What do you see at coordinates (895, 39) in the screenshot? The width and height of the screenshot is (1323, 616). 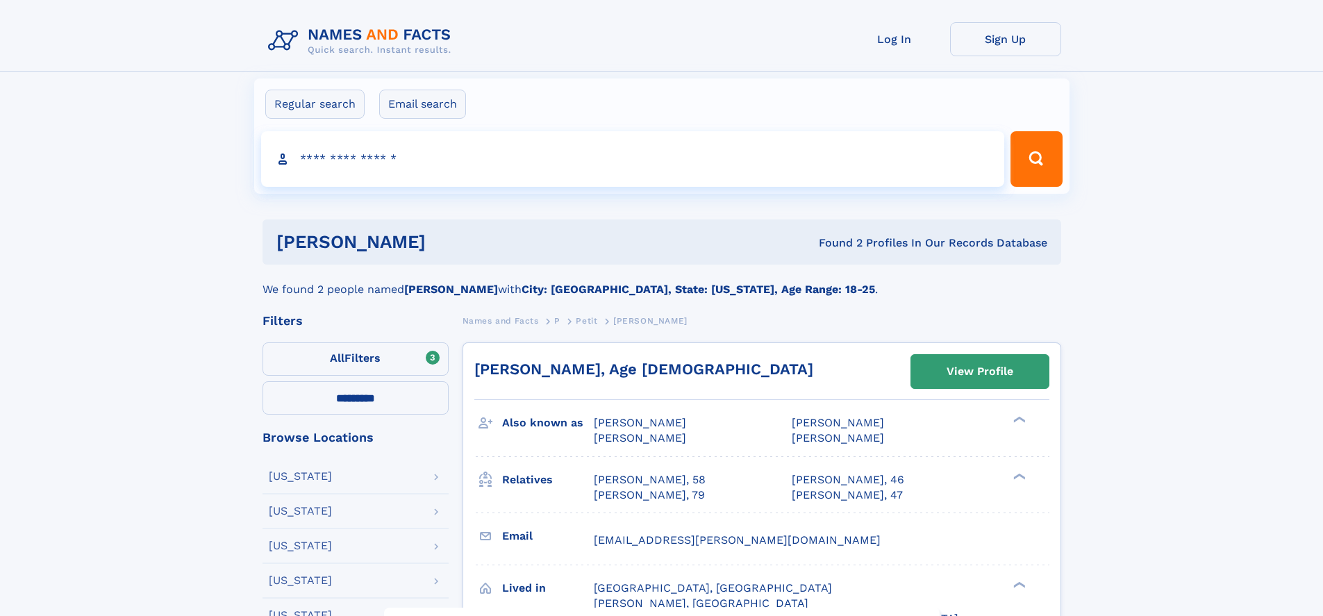 I see `a: Log In` at bounding box center [895, 39].